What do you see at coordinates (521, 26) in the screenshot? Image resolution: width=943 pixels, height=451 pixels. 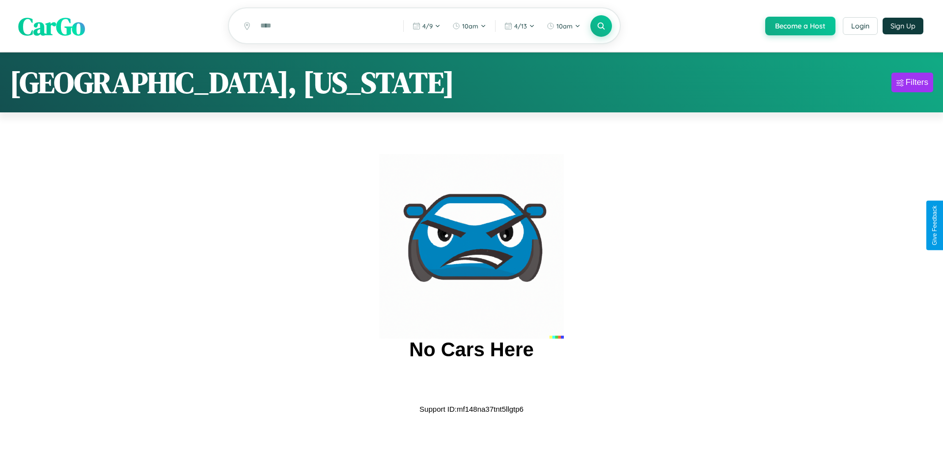 I see `span: 4 / 13` at bounding box center [521, 26].